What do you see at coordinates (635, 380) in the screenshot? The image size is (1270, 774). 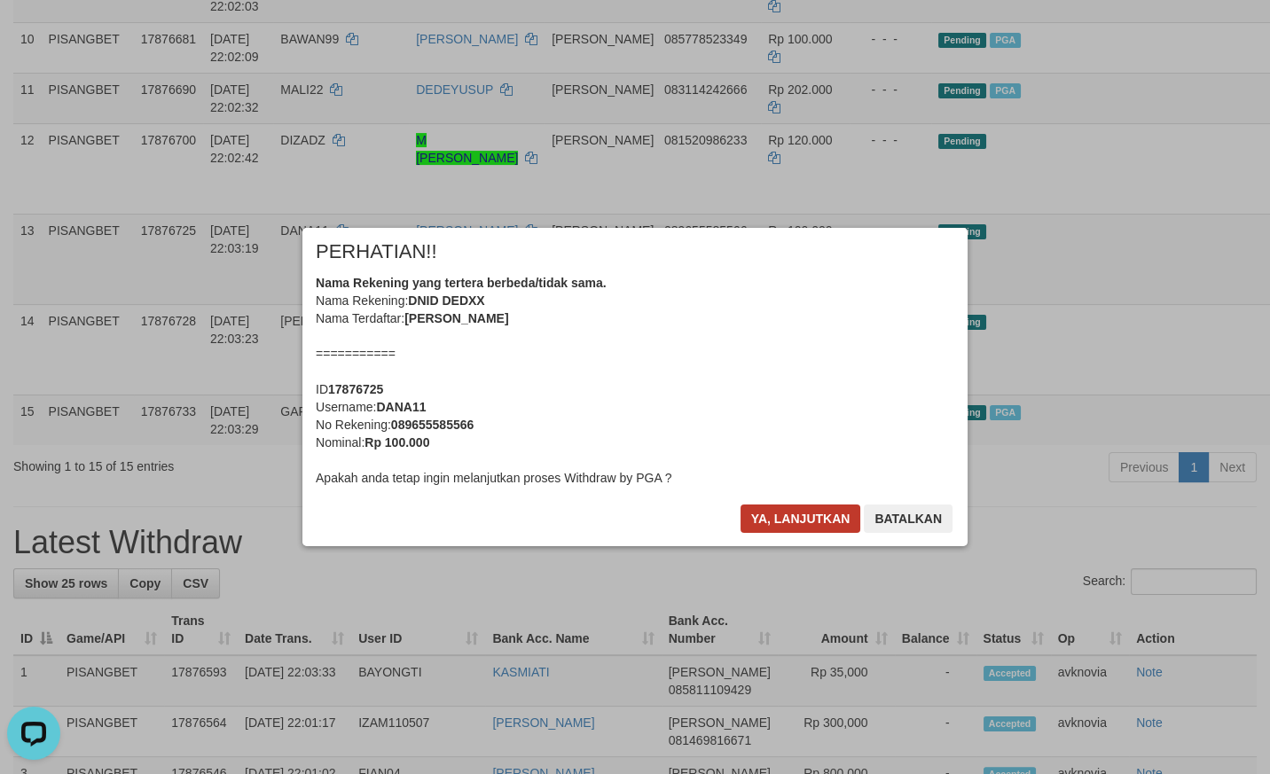 I see `div: Nama Rekening: Nama Terdaftar: =========== ID Username: No Rekening: Nominal: Apakah anda tetap i...` at bounding box center [635, 380].